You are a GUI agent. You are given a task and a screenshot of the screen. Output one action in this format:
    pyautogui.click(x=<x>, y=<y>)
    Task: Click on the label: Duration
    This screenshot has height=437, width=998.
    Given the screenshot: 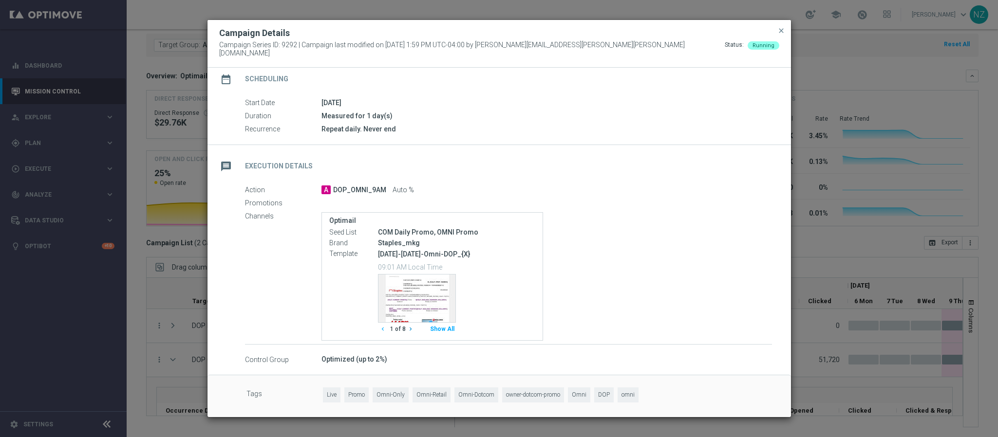 What is the action you would take?
    pyautogui.click(x=283, y=116)
    